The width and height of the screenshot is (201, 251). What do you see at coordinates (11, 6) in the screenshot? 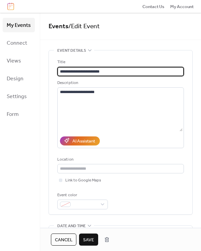
I see `img: logo` at bounding box center [11, 6].